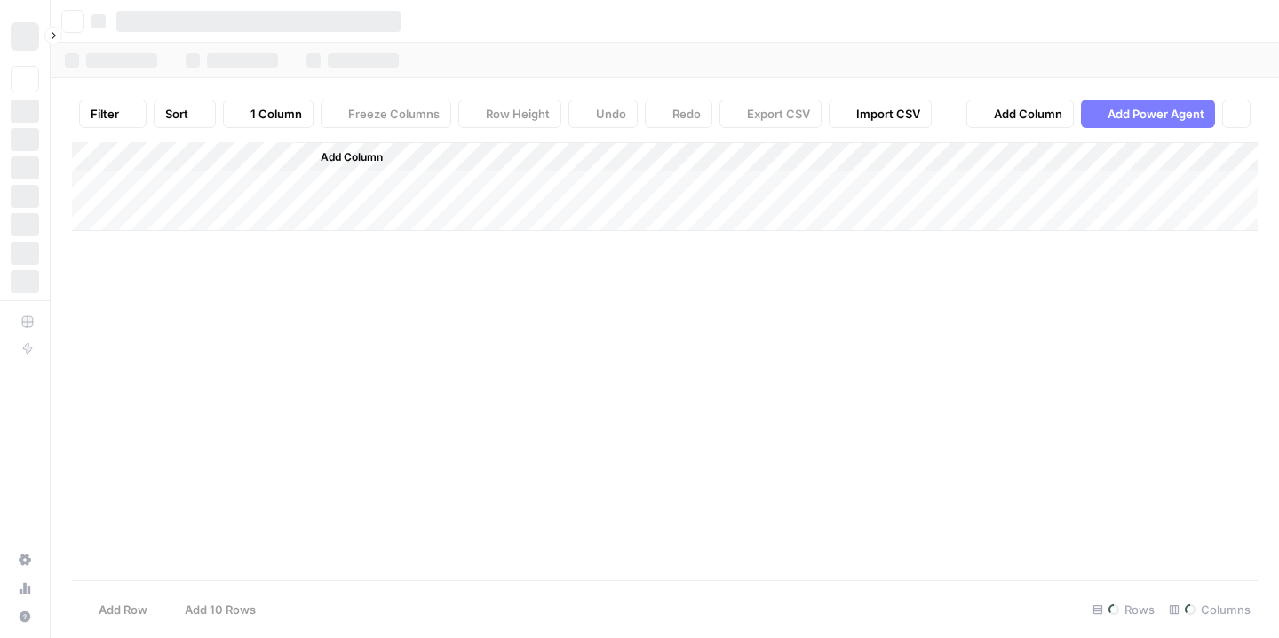 The width and height of the screenshot is (1279, 638). What do you see at coordinates (268, 114) in the screenshot?
I see `button: 1 Column` at bounding box center [268, 114].